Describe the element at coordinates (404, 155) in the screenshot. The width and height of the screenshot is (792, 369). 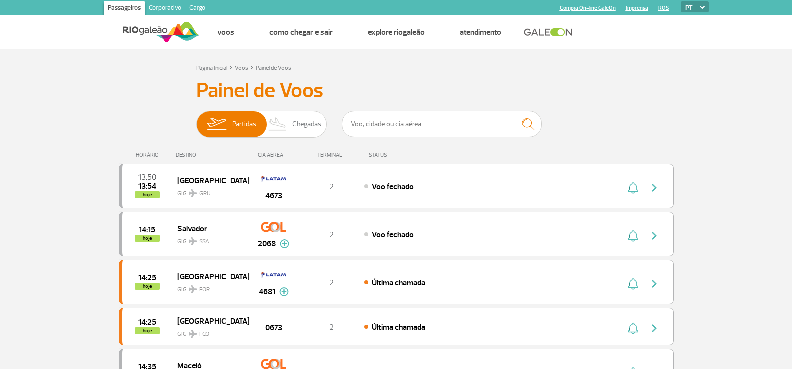
I see `div: STATUS` at that location.